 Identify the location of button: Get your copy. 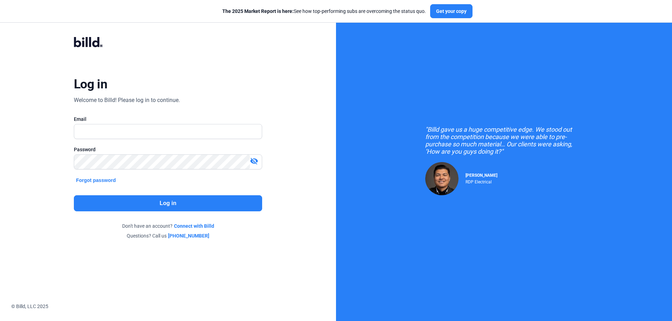
(451, 11).